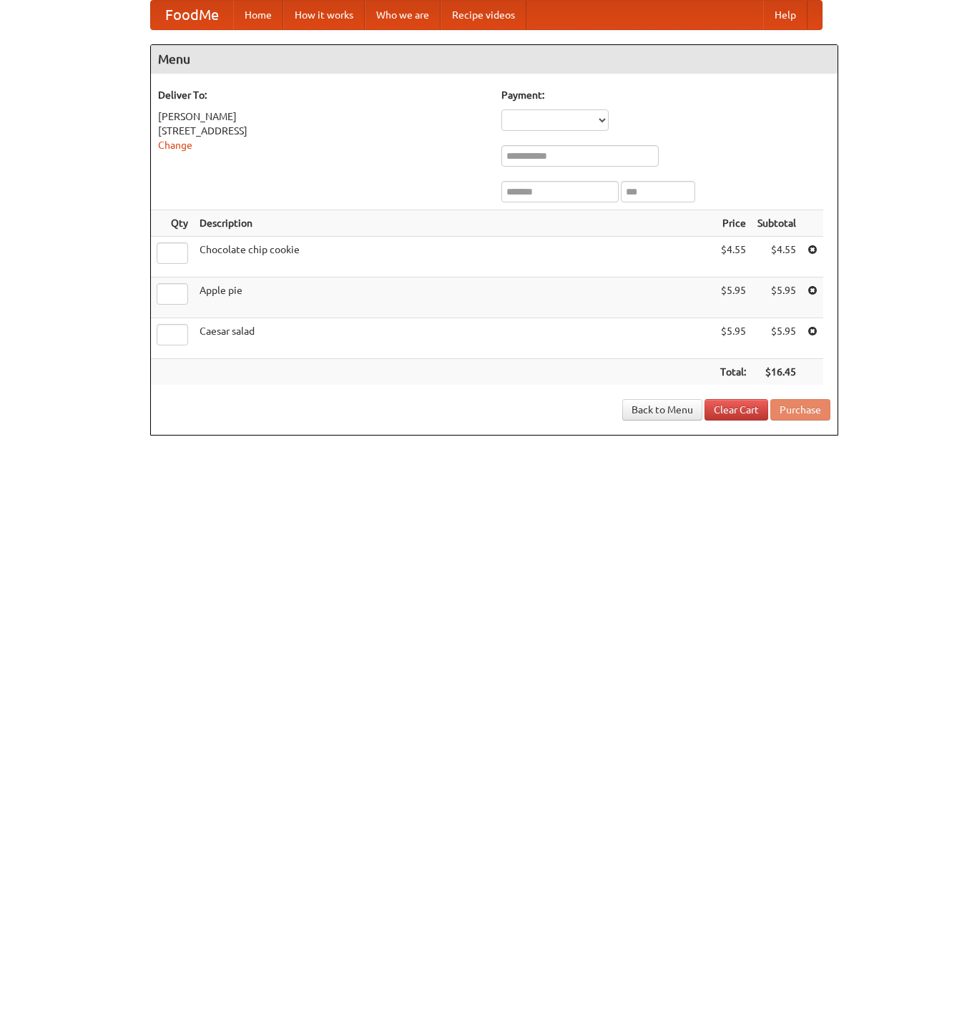 The image size is (972, 1012). Describe the element at coordinates (324, 15) in the screenshot. I see `a: How it works` at that location.